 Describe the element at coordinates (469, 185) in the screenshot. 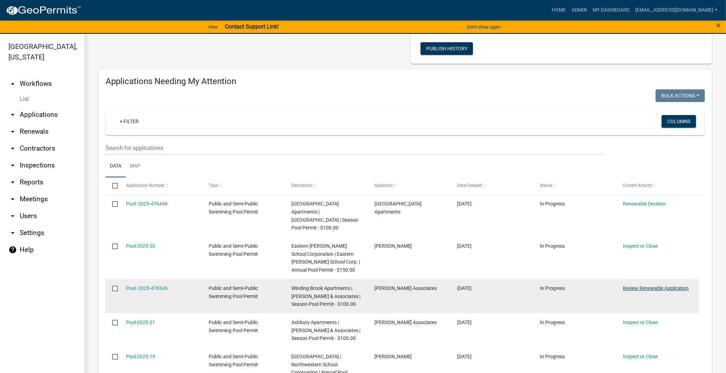

I see `span: Date Created` at that location.